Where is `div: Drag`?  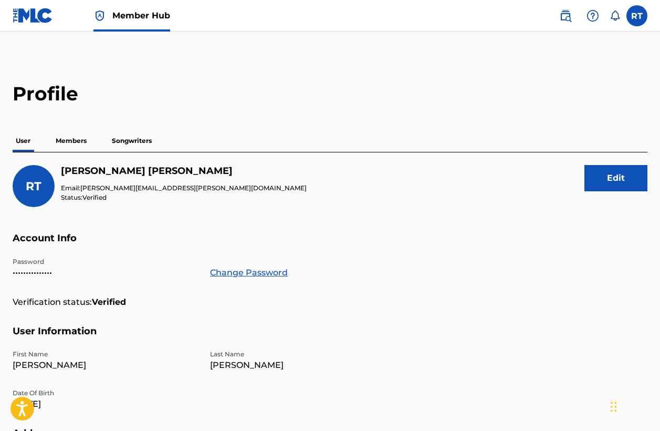
div: Drag is located at coordinates (614, 406).